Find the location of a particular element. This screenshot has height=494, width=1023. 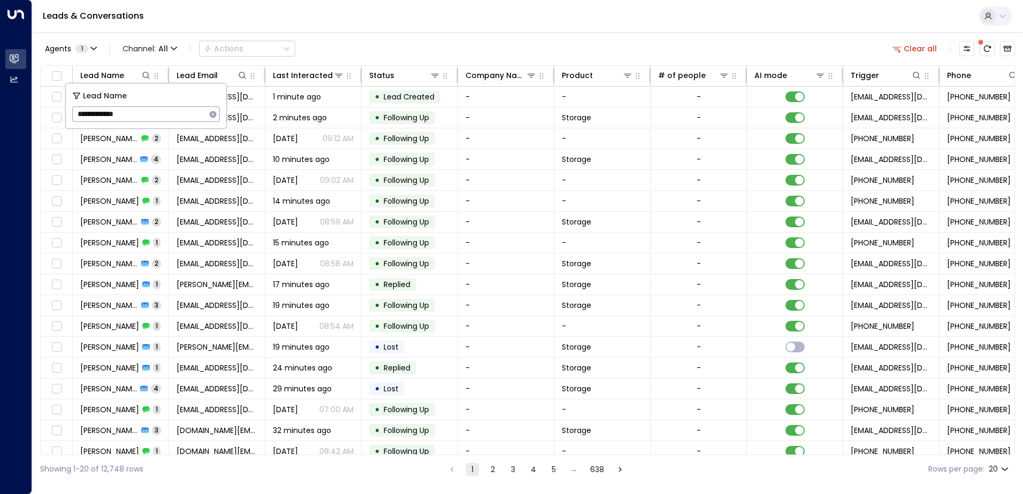

span: Yesterday is located at coordinates (285, 222).